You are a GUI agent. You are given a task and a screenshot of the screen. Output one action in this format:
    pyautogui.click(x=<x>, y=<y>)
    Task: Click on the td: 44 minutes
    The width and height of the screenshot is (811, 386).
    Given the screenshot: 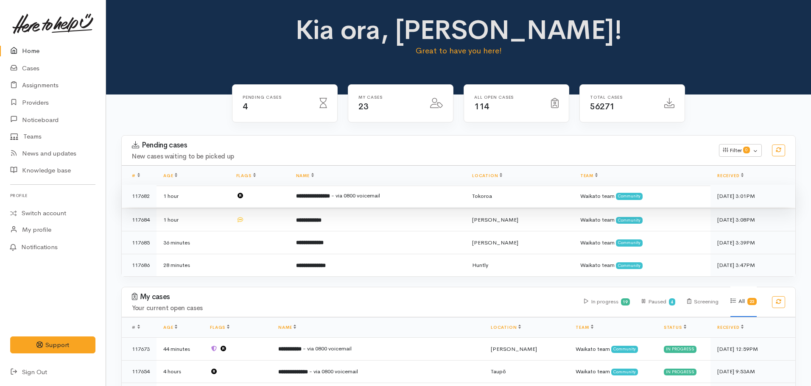 What is the action you would take?
    pyautogui.click(x=180, y=349)
    